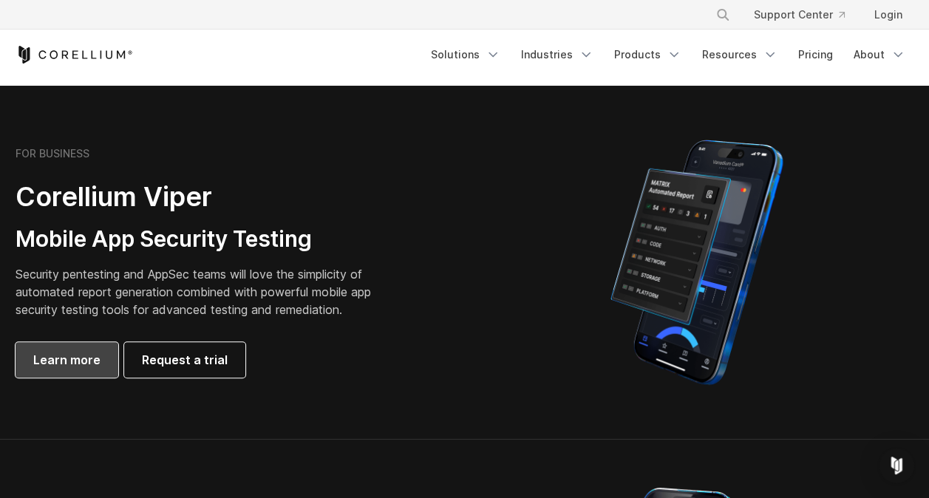  I want to click on span: Request a trial, so click(185, 360).